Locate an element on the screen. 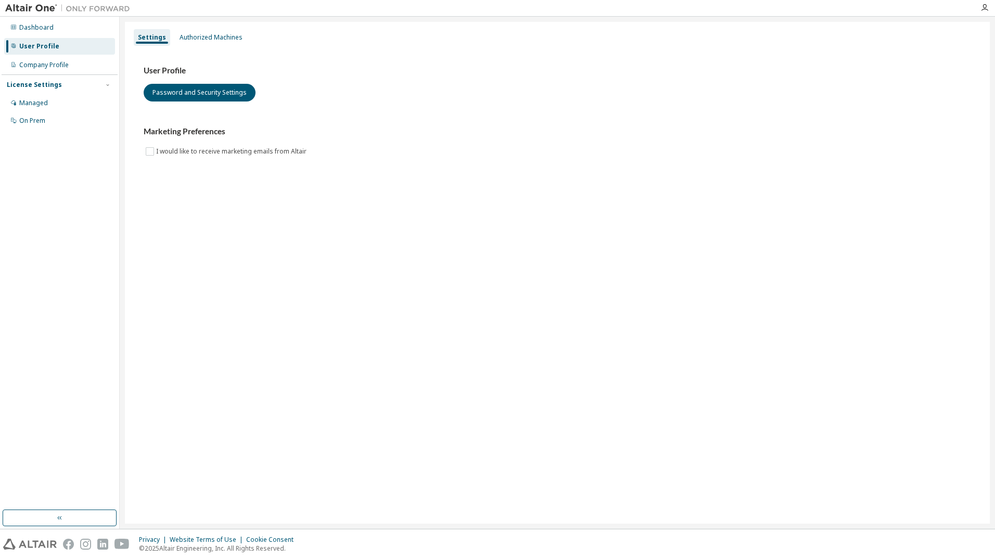  img: linkedin.svg is located at coordinates (102, 544).